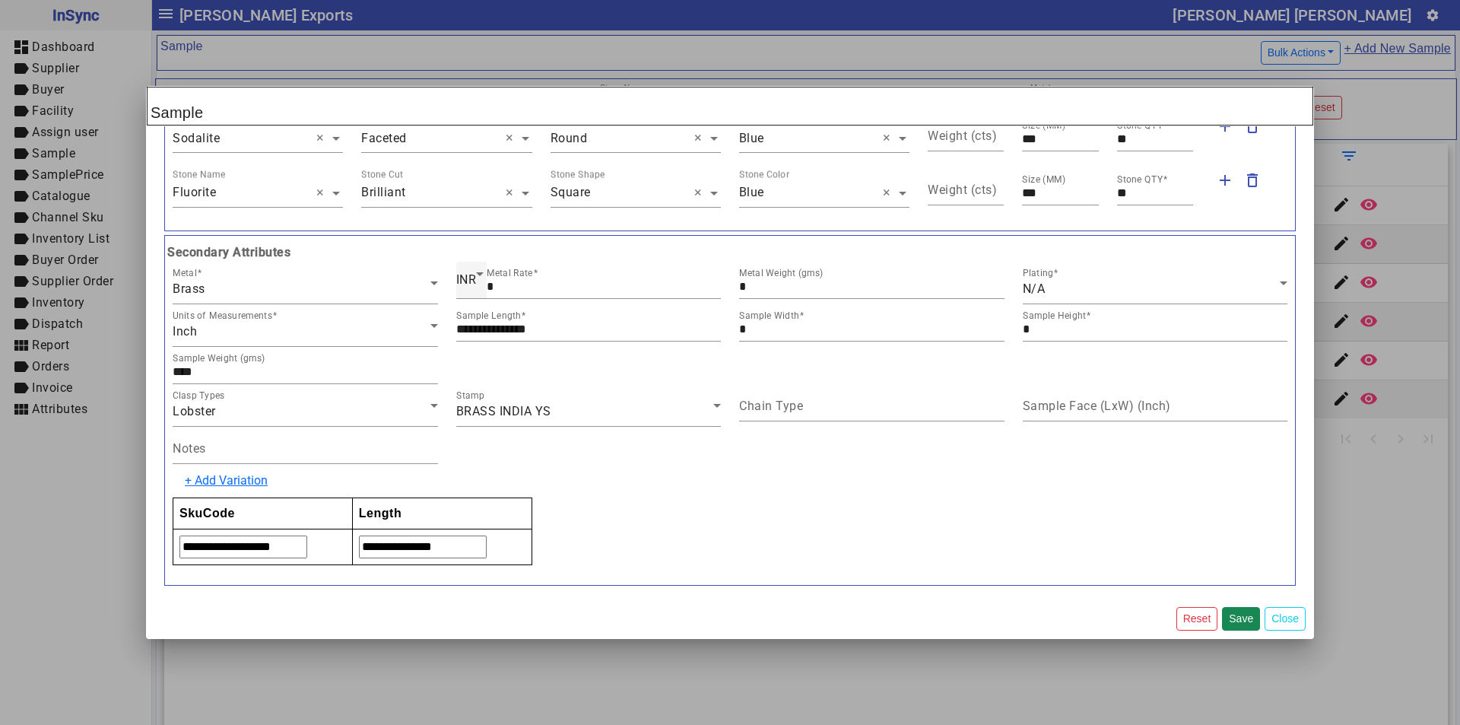  Describe the element at coordinates (1197, 618) in the screenshot. I see `button: Reset` at that location.